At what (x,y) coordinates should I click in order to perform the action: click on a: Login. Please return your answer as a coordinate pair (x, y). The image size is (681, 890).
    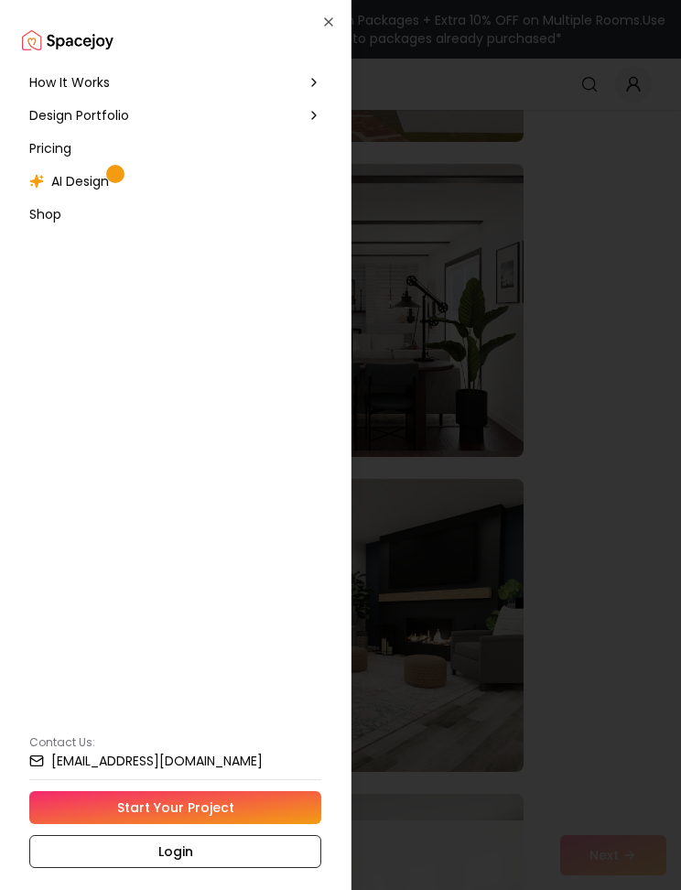
    Looking at the image, I should click on (175, 851).